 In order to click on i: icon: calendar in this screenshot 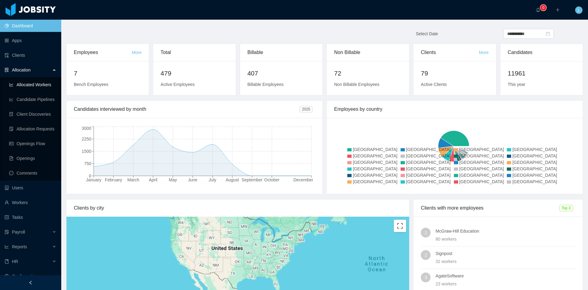, I will do `click(548, 34)`.